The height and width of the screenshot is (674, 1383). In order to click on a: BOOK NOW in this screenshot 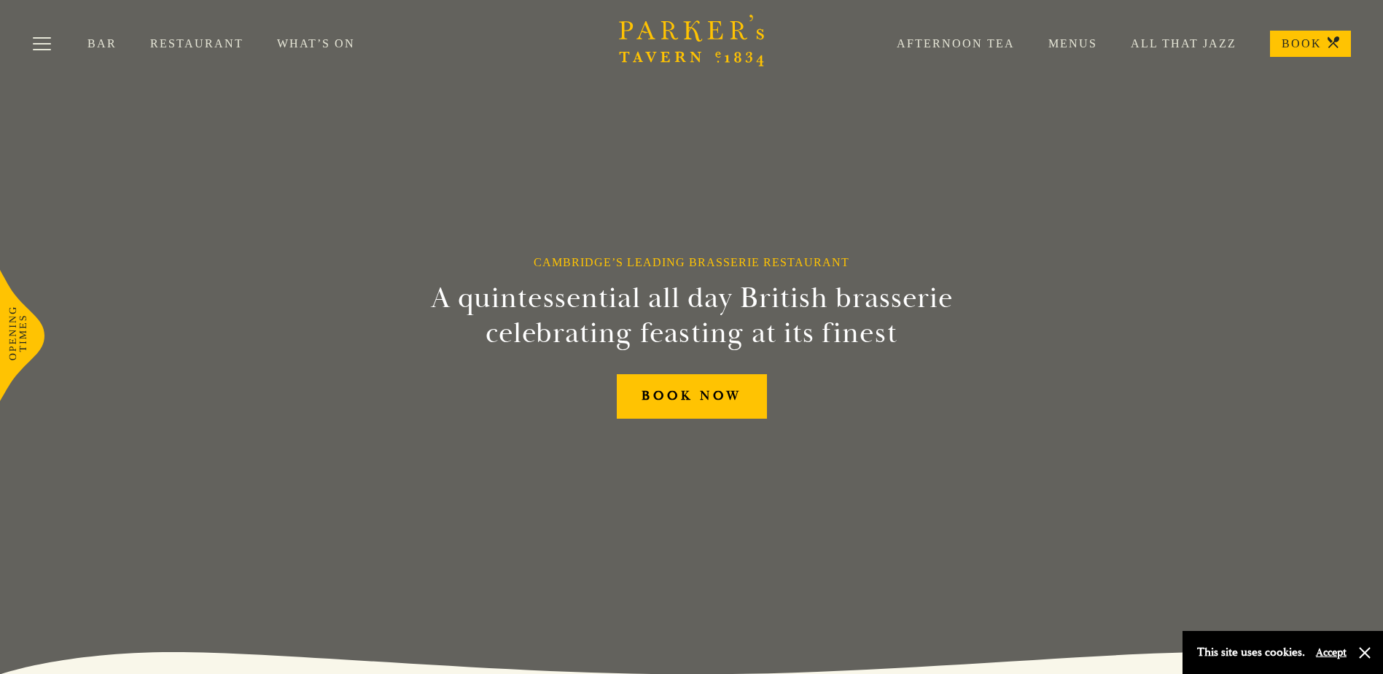, I will do `click(692, 396)`.